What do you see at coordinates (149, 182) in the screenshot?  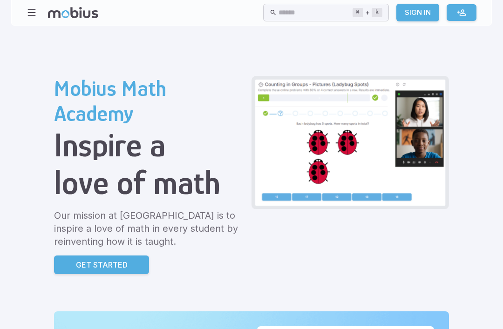 I see `h1: love of math` at bounding box center [149, 182].